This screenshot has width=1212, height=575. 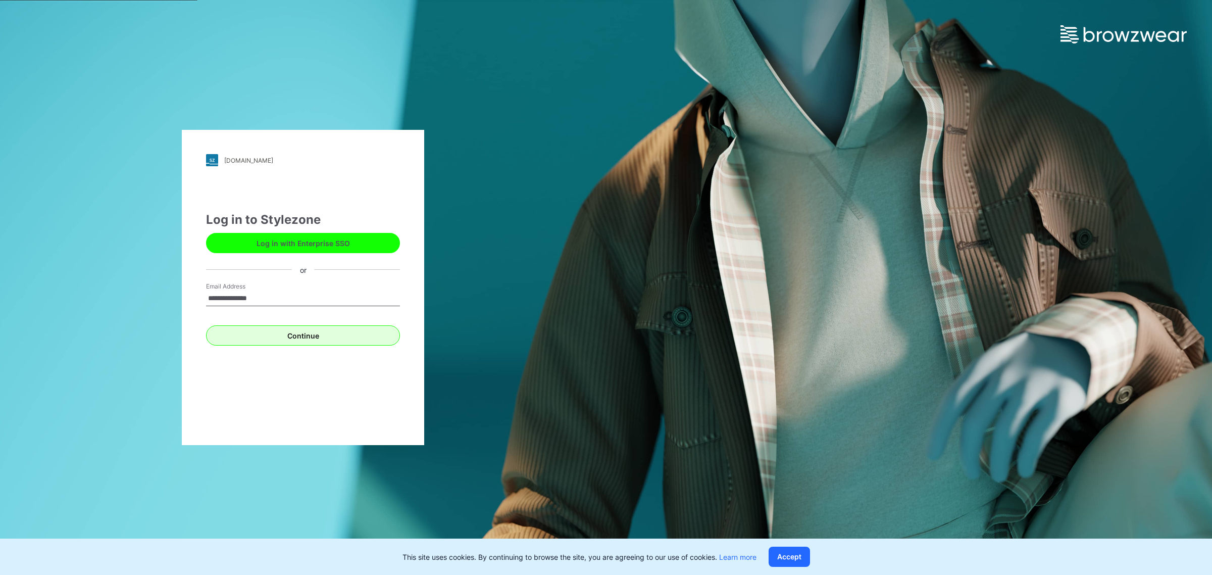 I want to click on div: Log in to Stylezone, so click(x=303, y=220).